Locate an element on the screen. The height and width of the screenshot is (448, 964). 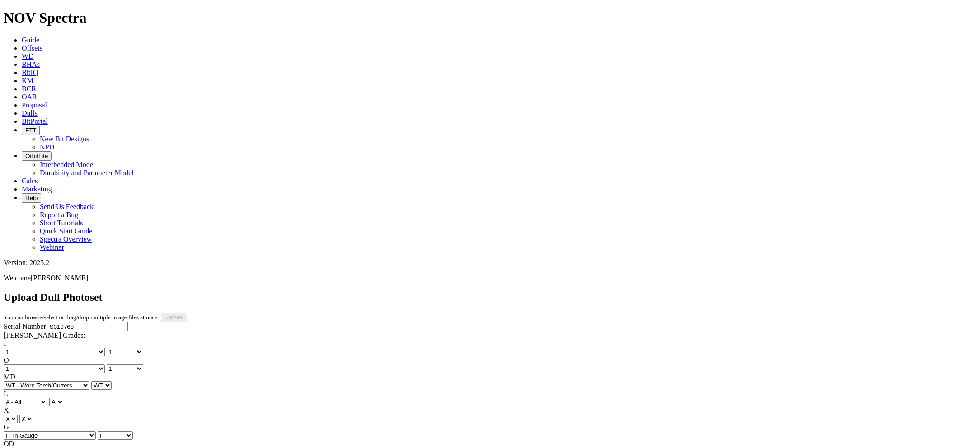
span: OAR is located at coordinates (29, 97).